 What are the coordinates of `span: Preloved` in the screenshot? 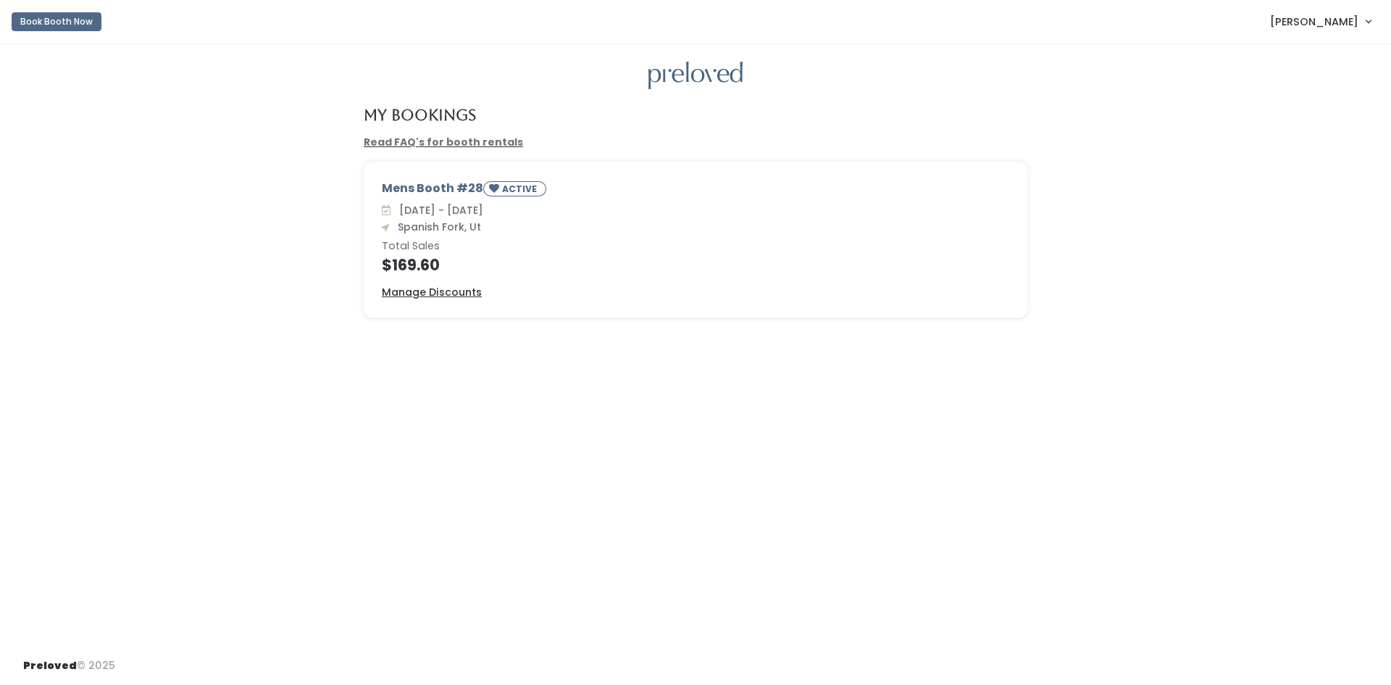 It's located at (50, 665).